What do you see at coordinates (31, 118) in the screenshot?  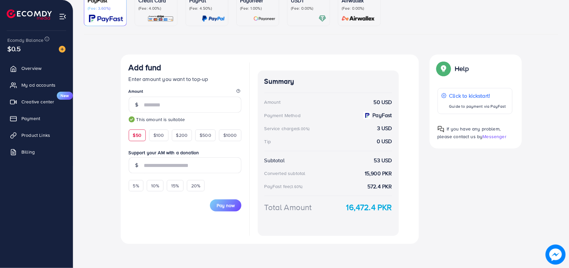 I see `span: Payment` at bounding box center [31, 118].